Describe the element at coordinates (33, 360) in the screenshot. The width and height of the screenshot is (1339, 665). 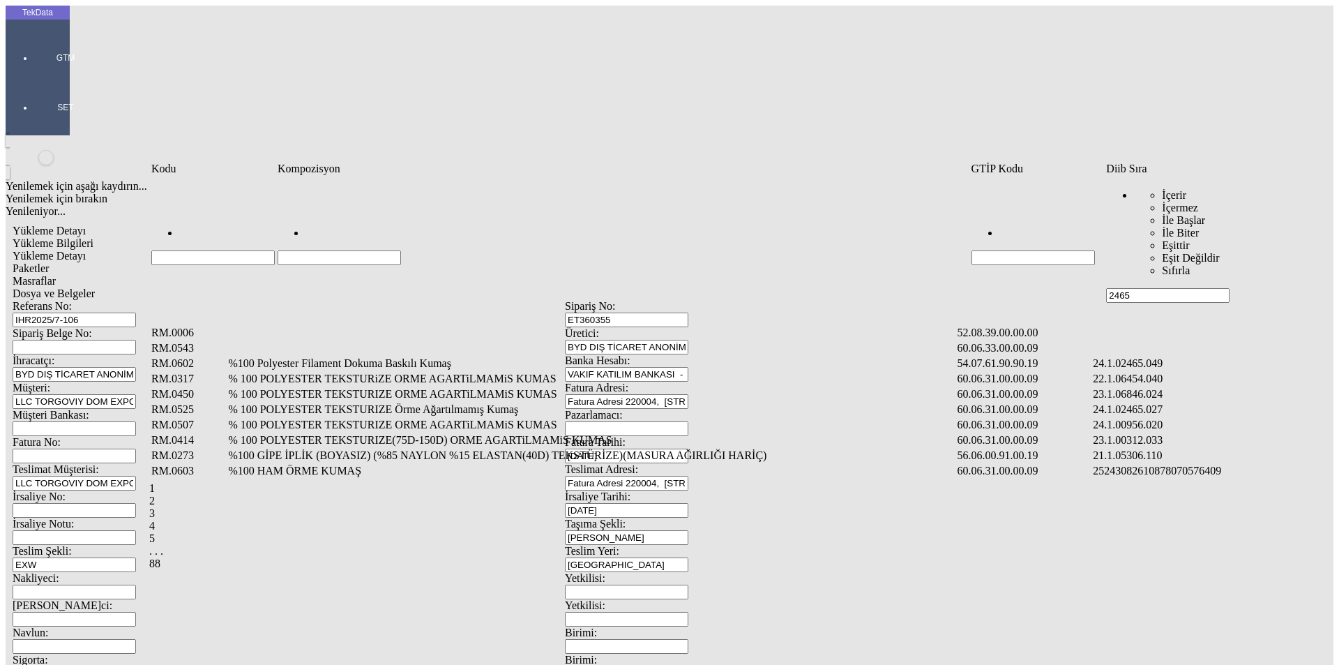
I see `span: İhracatçı:` at that location.